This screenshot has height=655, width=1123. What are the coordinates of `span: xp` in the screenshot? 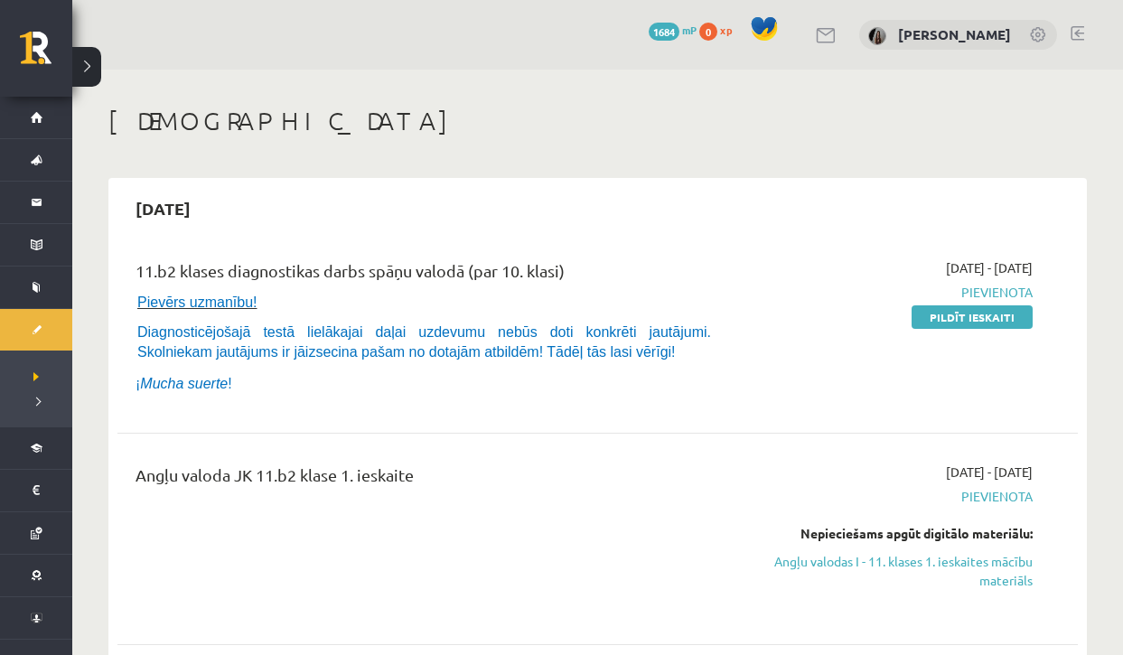 It's located at (726, 30).